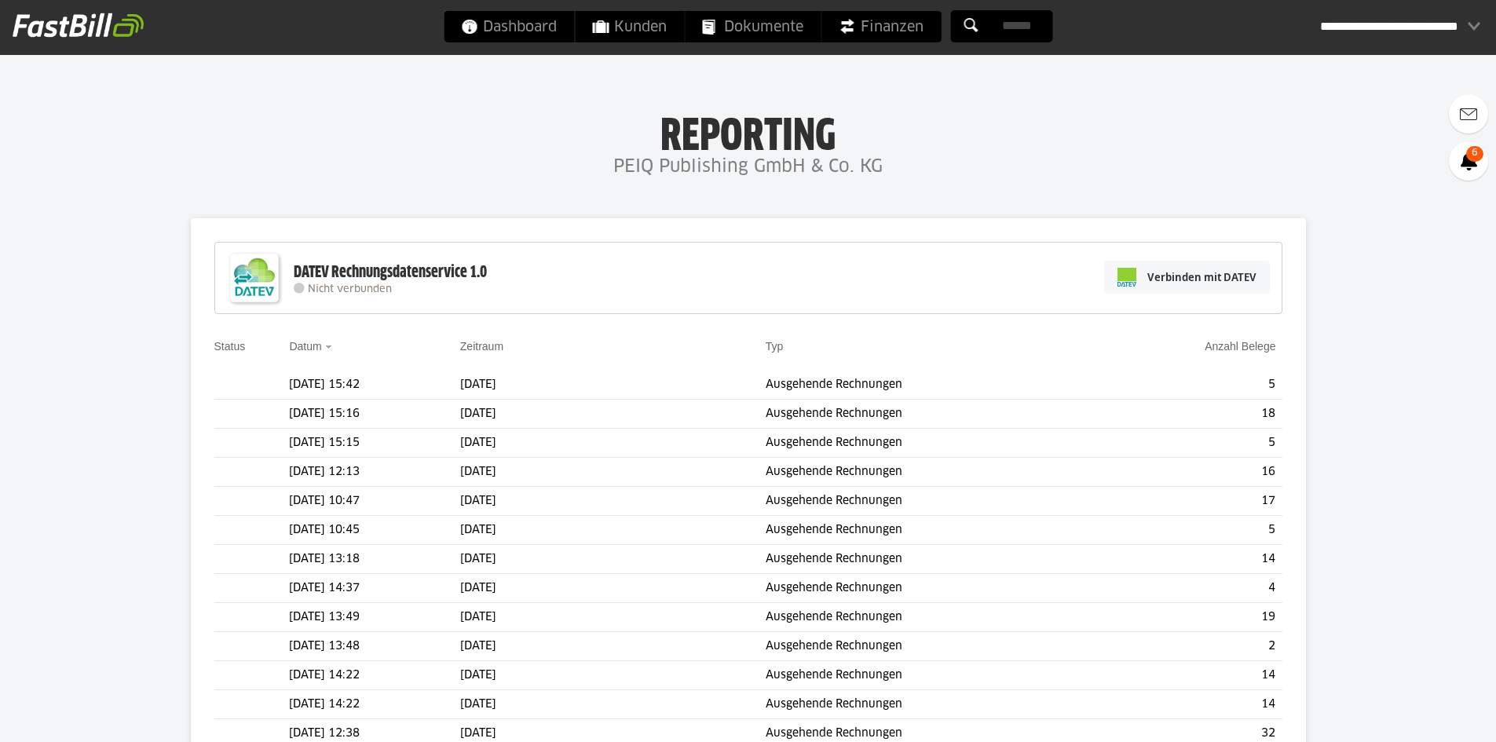  Describe the element at coordinates (1188, 414) in the screenshot. I see `td: 18` at that location.